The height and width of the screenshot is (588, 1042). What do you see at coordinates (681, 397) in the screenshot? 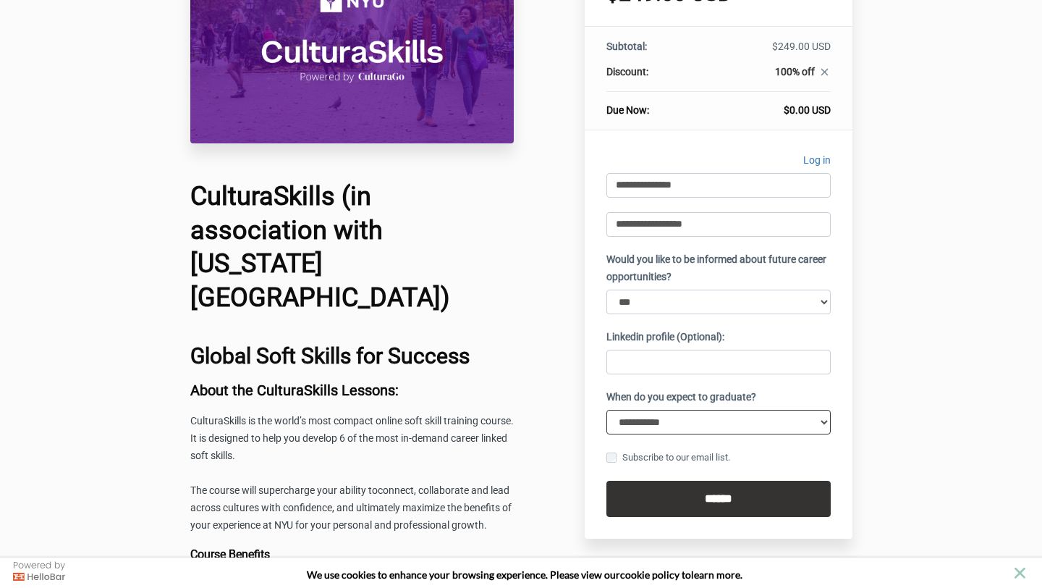
I see `label: When do you expect to graduate?` at bounding box center [681, 397].